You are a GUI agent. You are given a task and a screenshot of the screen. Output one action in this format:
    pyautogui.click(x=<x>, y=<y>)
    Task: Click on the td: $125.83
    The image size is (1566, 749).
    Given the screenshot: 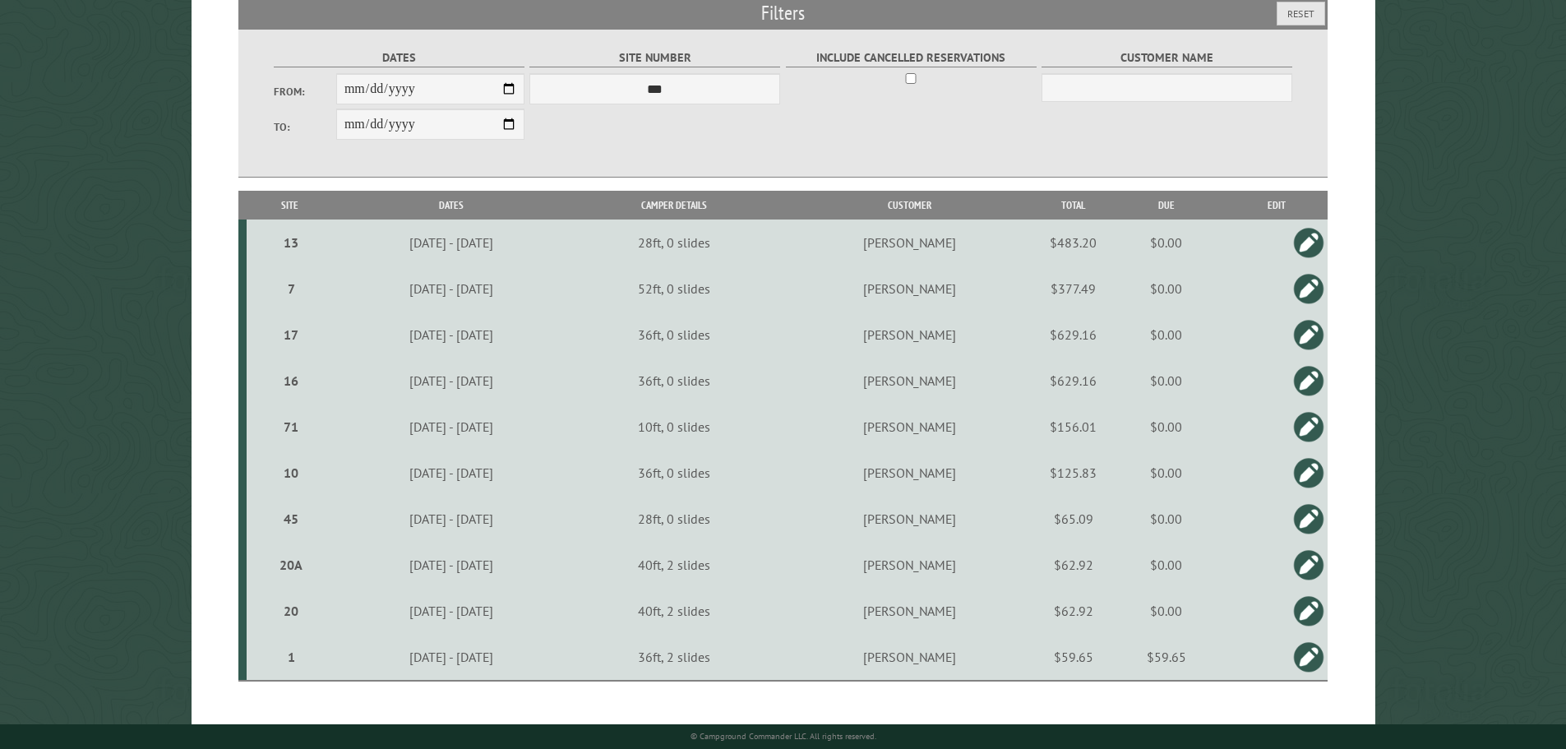 What is the action you would take?
    pyautogui.click(x=1073, y=473)
    